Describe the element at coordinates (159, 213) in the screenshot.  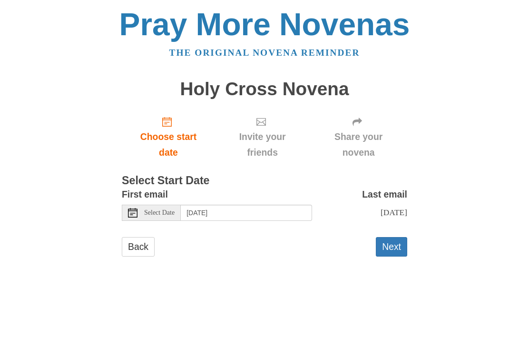
I see `span: Select Date` at that location.